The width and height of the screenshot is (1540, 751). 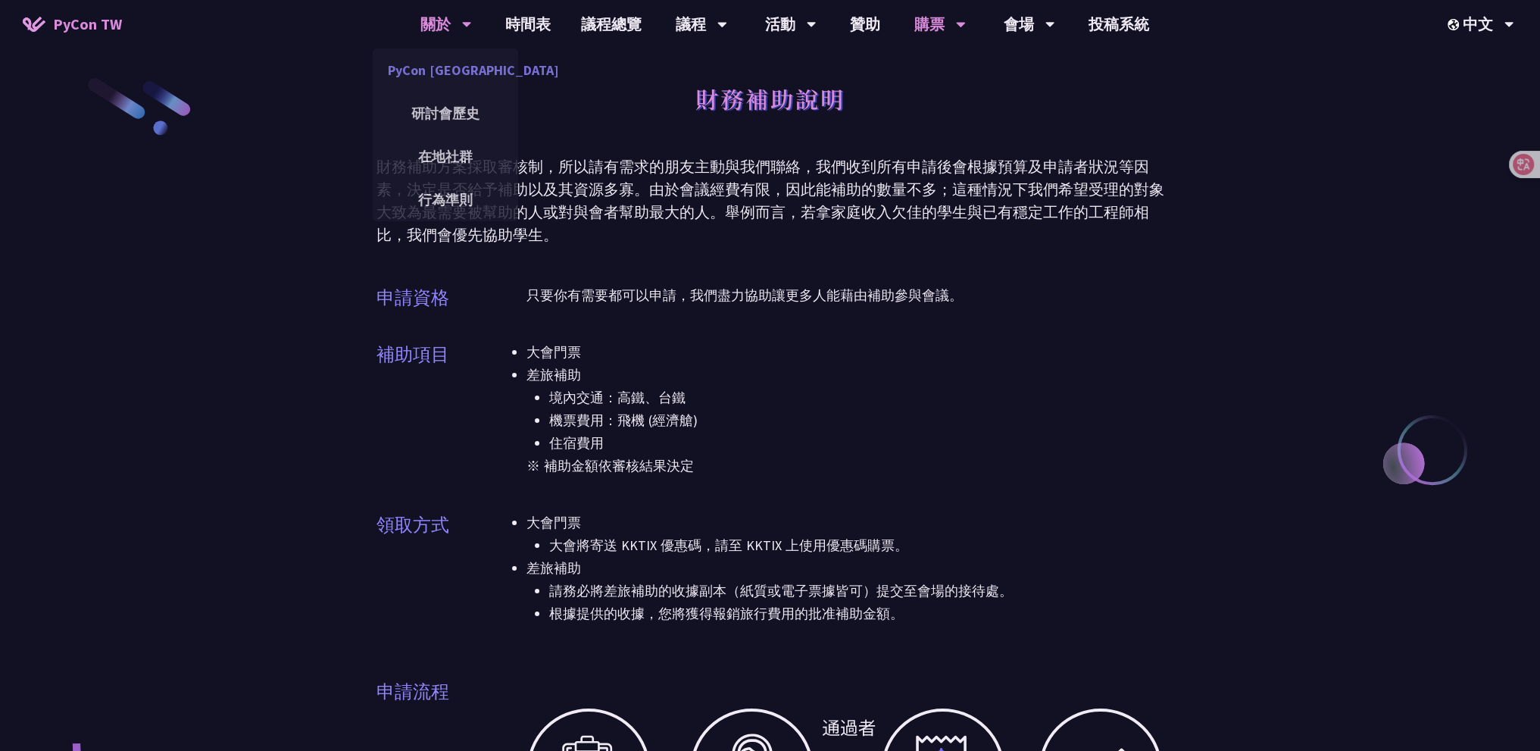 What do you see at coordinates (445, 113) in the screenshot?
I see `a: 研討會歷史` at bounding box center [445, 113].